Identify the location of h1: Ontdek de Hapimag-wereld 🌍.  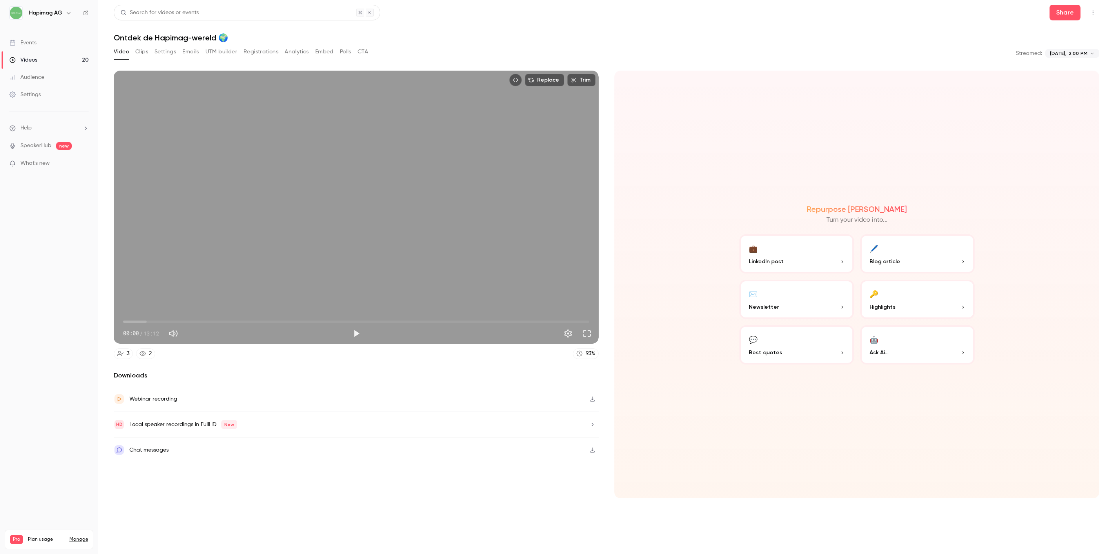
(607, 38).